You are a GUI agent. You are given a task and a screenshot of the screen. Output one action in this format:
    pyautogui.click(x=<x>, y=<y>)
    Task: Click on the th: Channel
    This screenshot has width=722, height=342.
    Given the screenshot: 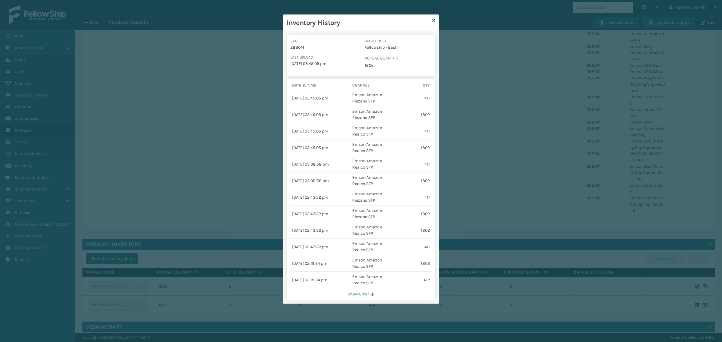 What is the action you would take?
    pyautogui.click(x=373, y=86)
    